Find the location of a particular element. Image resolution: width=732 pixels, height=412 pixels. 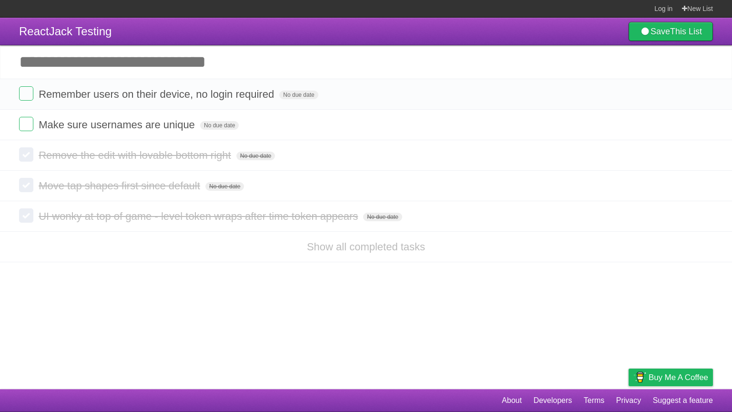

span: Remove the edit with lovable bottom right is located at coordinates (136, 155).